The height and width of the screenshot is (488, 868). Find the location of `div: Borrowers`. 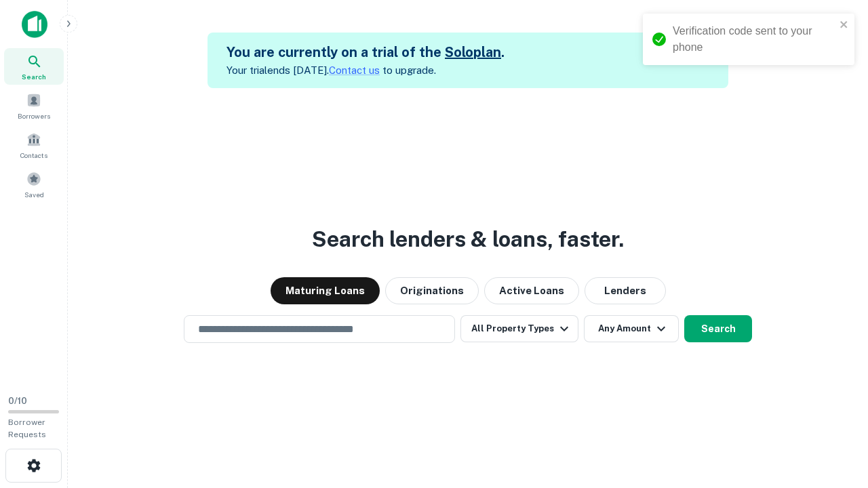

div: Borrowers is located at coordinates (34, 106).